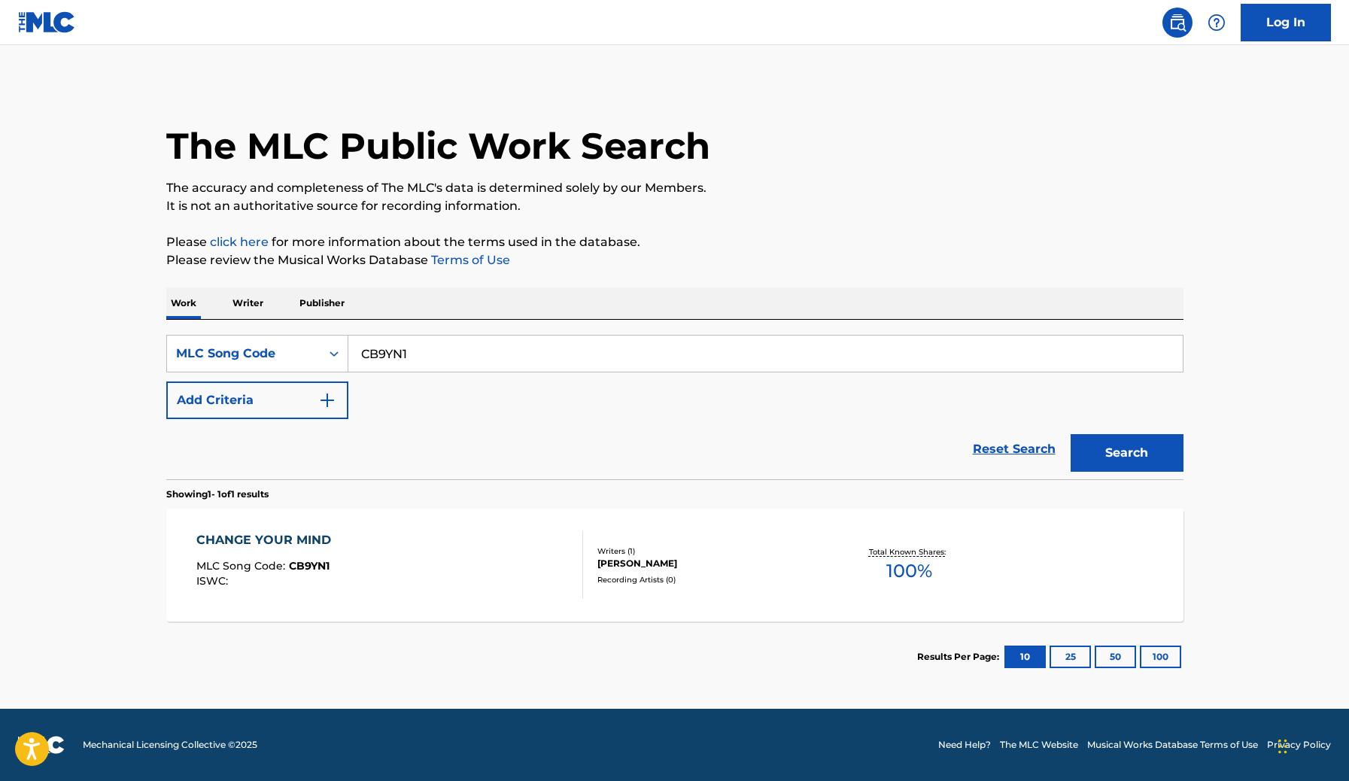 The image size is (1349, 781). I want to click on span: CB9YN1, so click(309, 566).